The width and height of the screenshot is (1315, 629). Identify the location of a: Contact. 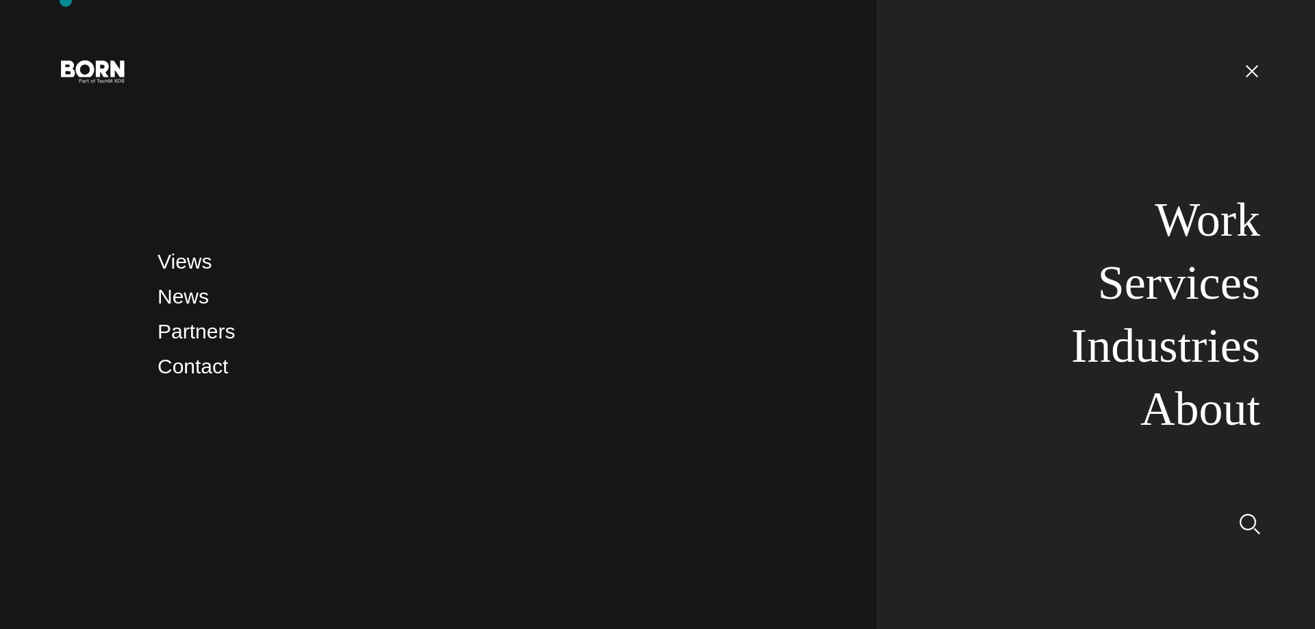
(192, 366).